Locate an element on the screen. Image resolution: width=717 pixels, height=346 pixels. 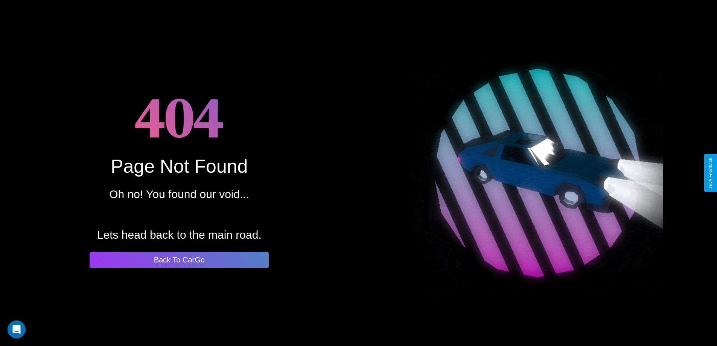
button: Back To CarGo is located at coordinates (179, 260).